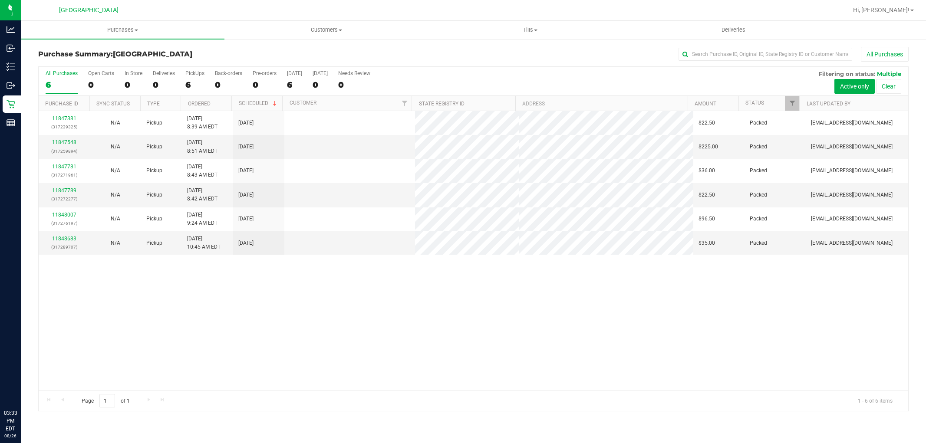  I want to click on a: 11847789, so click(64, 191).